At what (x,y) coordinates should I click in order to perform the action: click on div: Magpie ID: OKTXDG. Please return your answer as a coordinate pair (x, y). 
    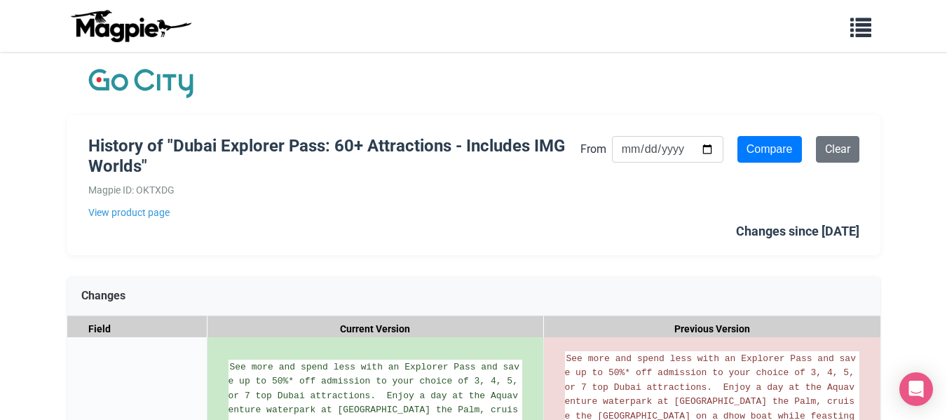
    Looking at the image, I should click on (334, 190).